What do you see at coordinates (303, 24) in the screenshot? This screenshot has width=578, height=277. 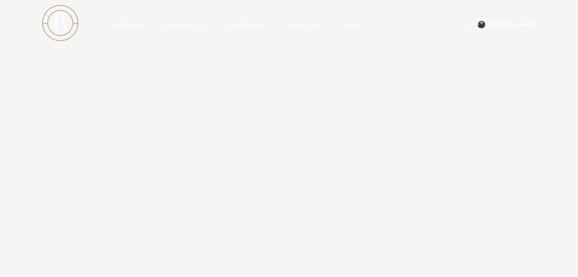 I see `a: Hakkımızda` at bounding box center [303, 24].